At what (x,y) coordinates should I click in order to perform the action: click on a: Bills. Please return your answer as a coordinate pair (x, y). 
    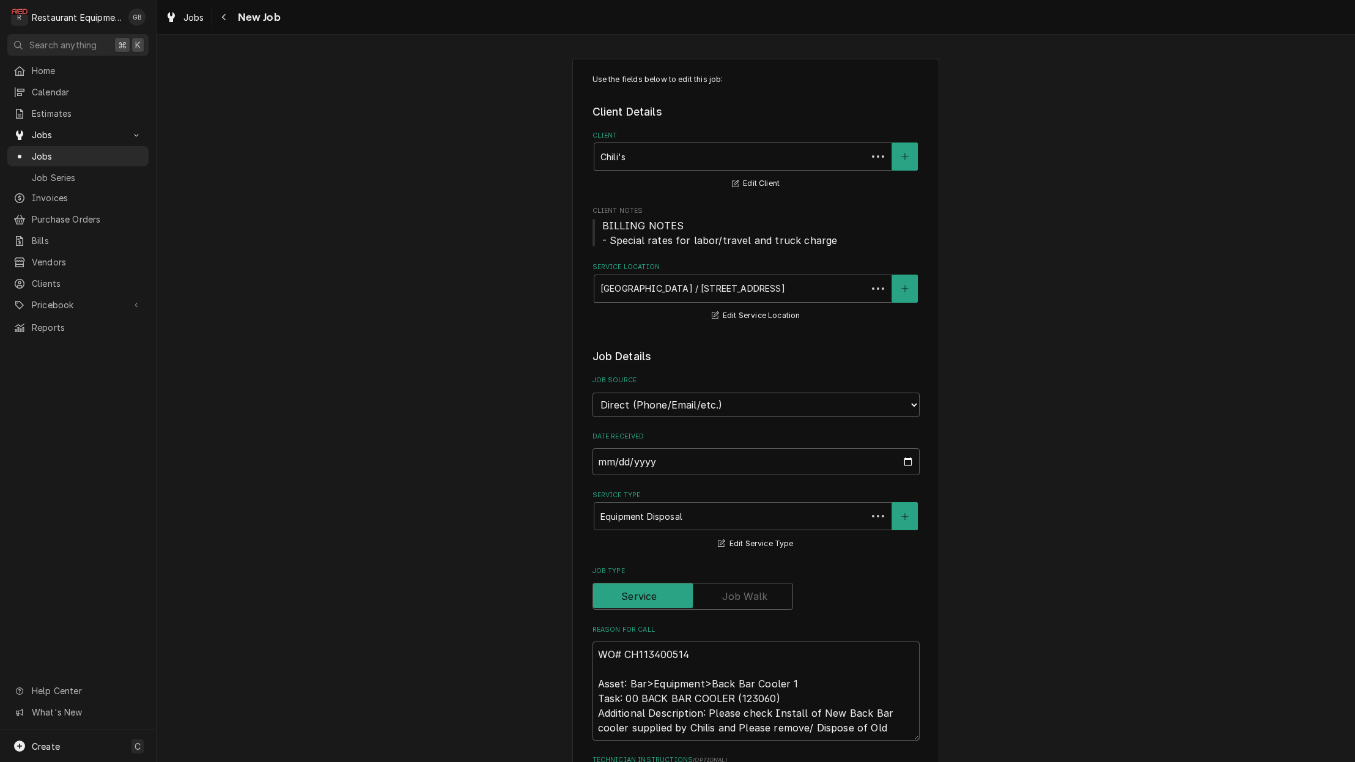
    Looking at the image, I should click on (78, 240).